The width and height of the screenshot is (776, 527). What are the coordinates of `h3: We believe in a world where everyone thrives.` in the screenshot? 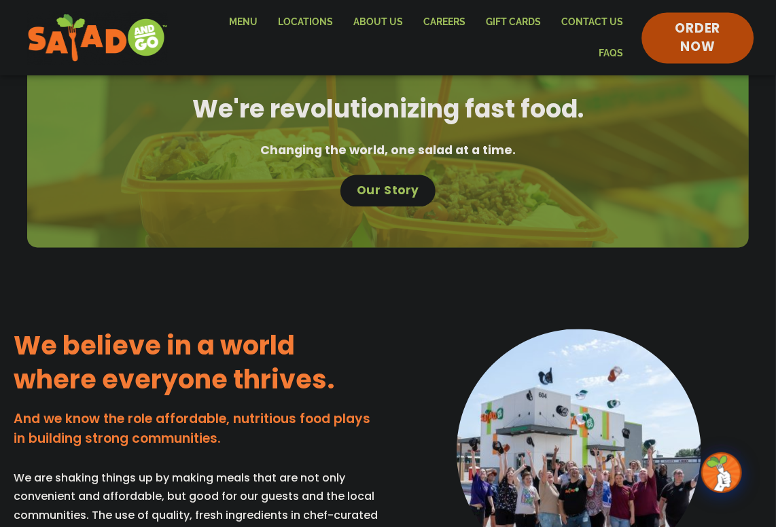 It's located at (197, 363).